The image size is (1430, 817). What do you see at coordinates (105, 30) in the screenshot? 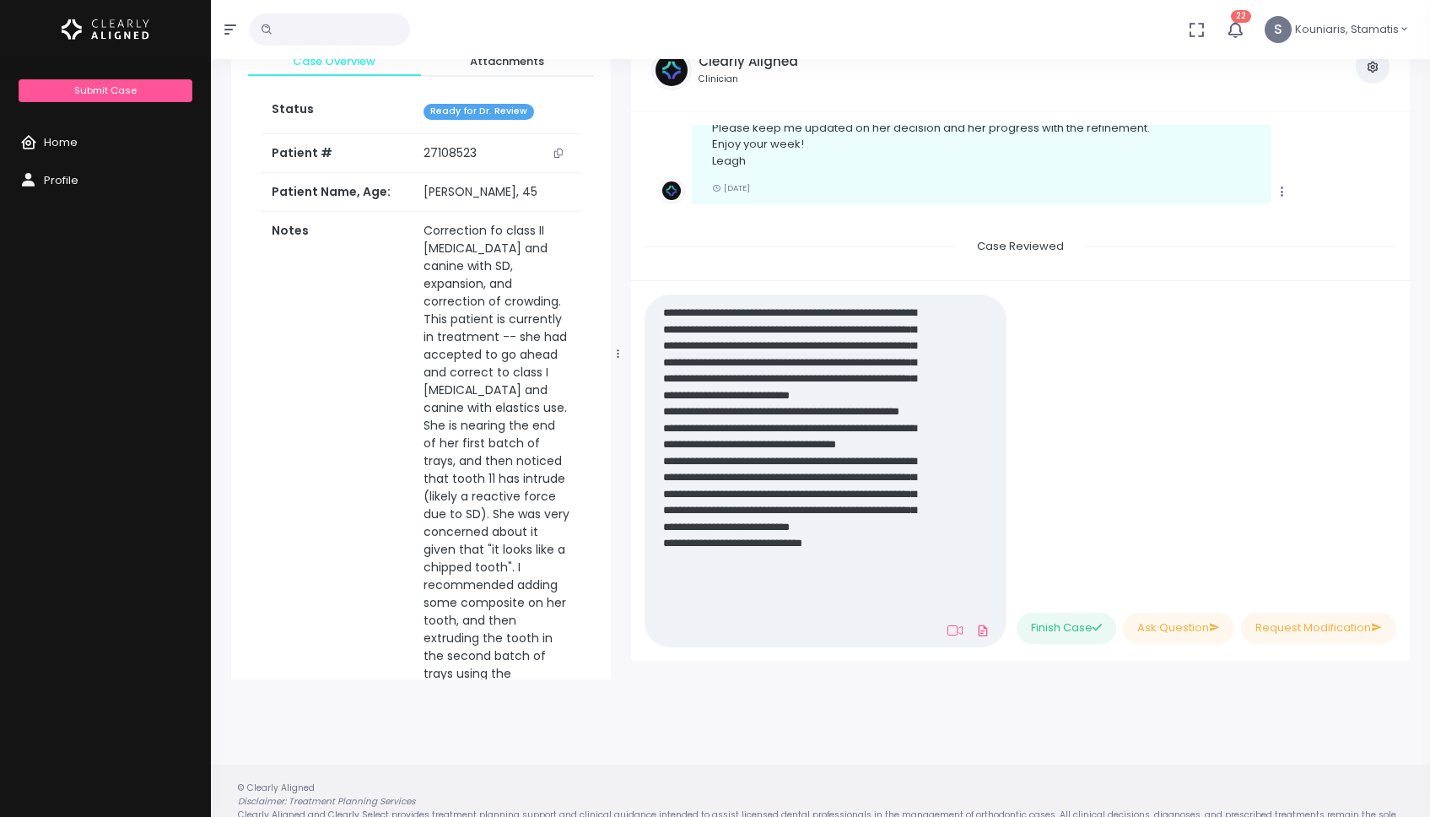
I see `img: Logo Horizontal` at bounding box center [105, 30].